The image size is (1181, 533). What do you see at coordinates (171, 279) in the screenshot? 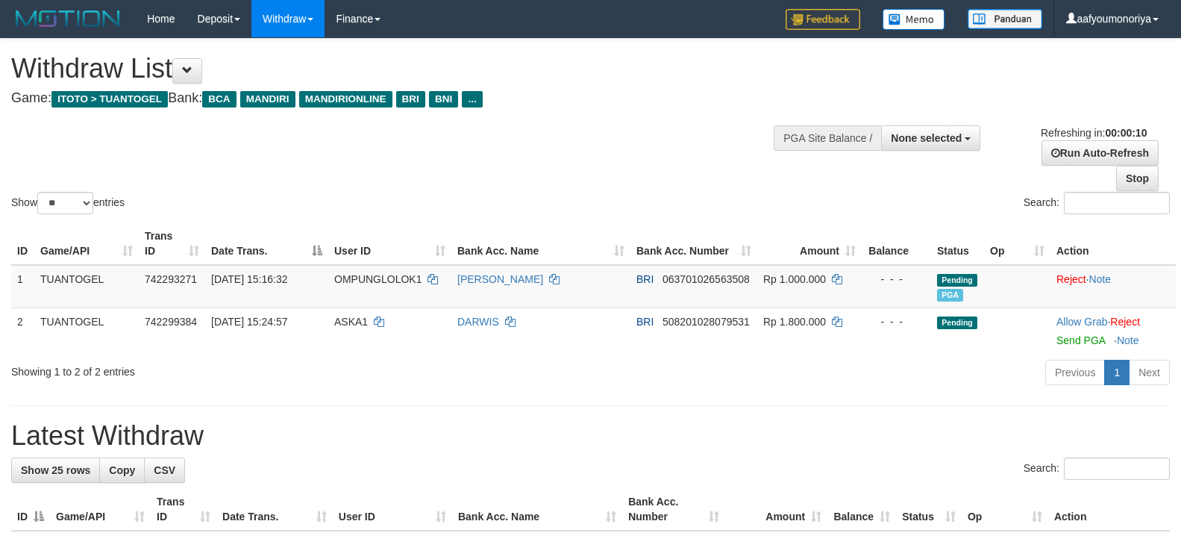
I see `span: 742293271` at bounding box center [171, 279].